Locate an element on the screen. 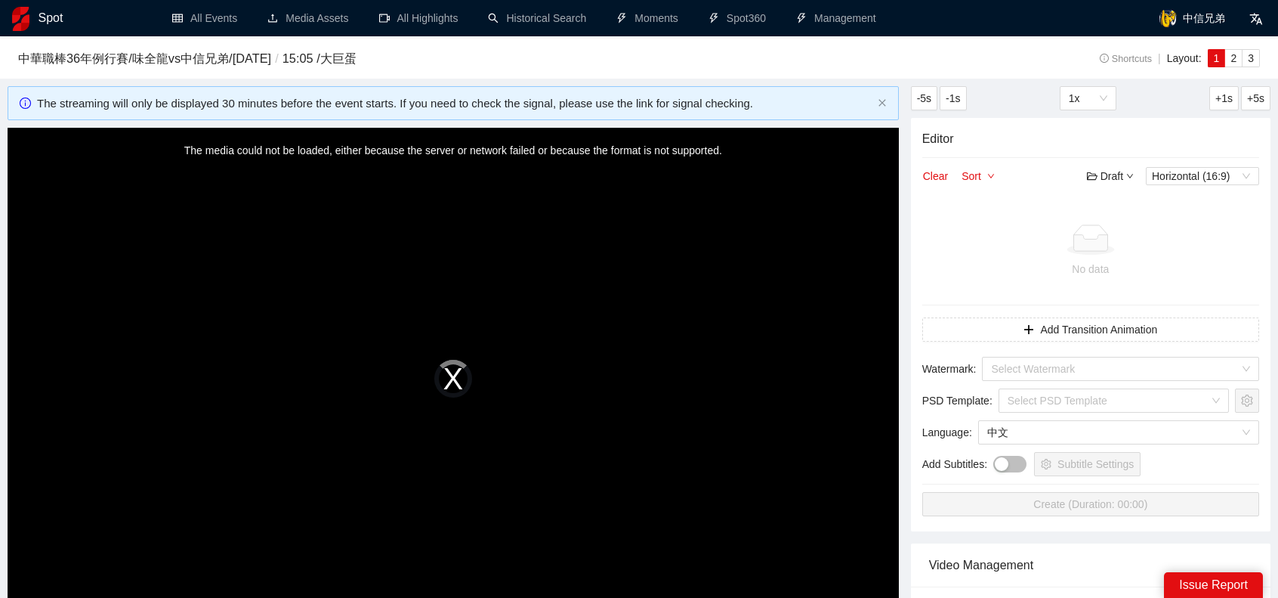 The height and width of the screenshot is (598, 1278). img: avatar is located at coordinates (1168, 18).